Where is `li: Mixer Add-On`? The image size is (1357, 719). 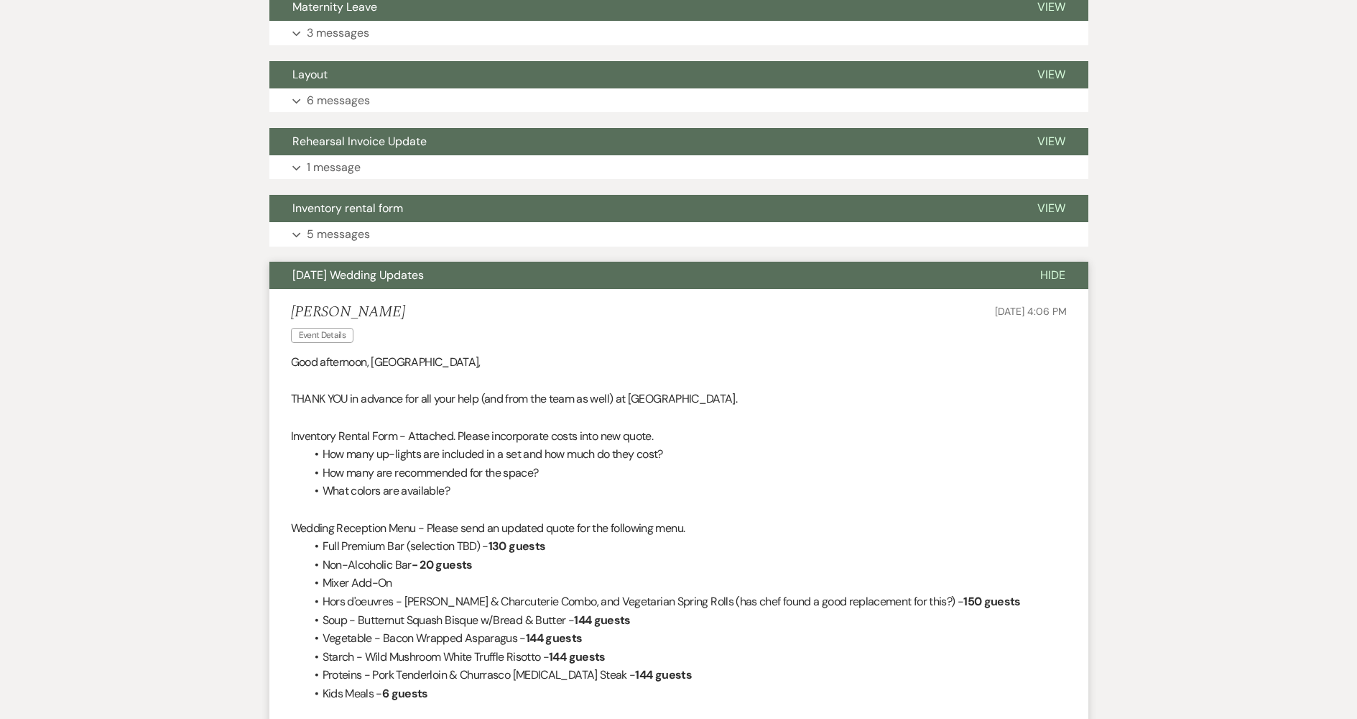 li: Mixer Add-On is located at coordinates (686, 583).